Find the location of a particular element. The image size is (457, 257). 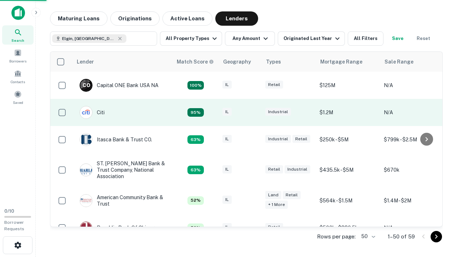

p: 1–50 of 59 is located at coordinates (402, 237).